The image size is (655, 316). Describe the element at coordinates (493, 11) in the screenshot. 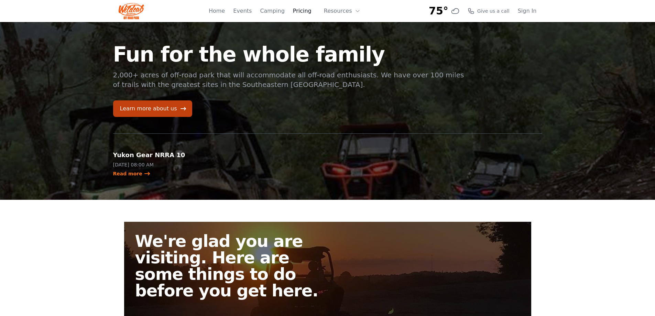

I see `span: Give us a call` at that location.